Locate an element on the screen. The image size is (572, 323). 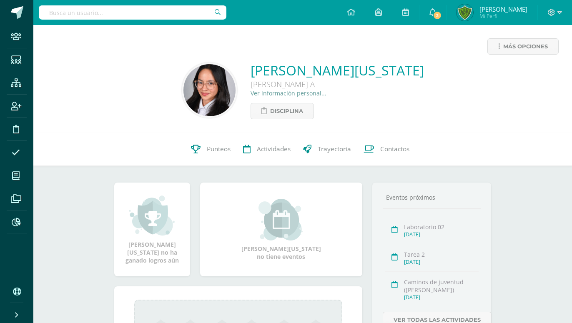
div: Tarea 2 is located at coordinates (441, 254).